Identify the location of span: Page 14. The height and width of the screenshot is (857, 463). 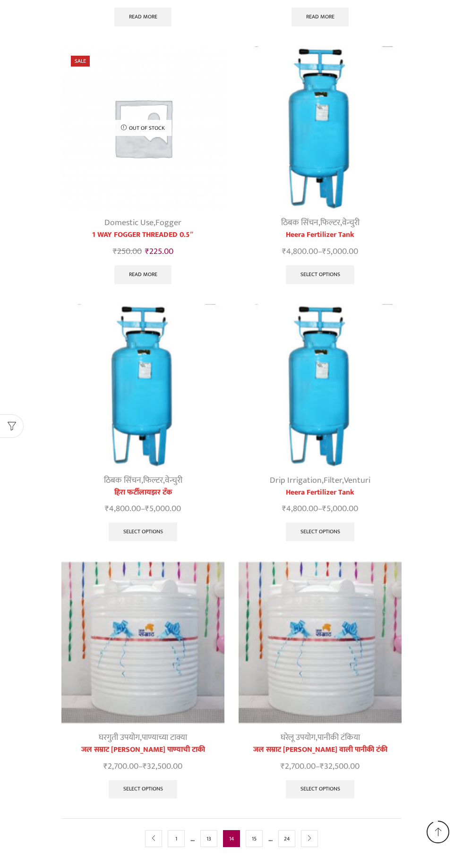
(231, 839).